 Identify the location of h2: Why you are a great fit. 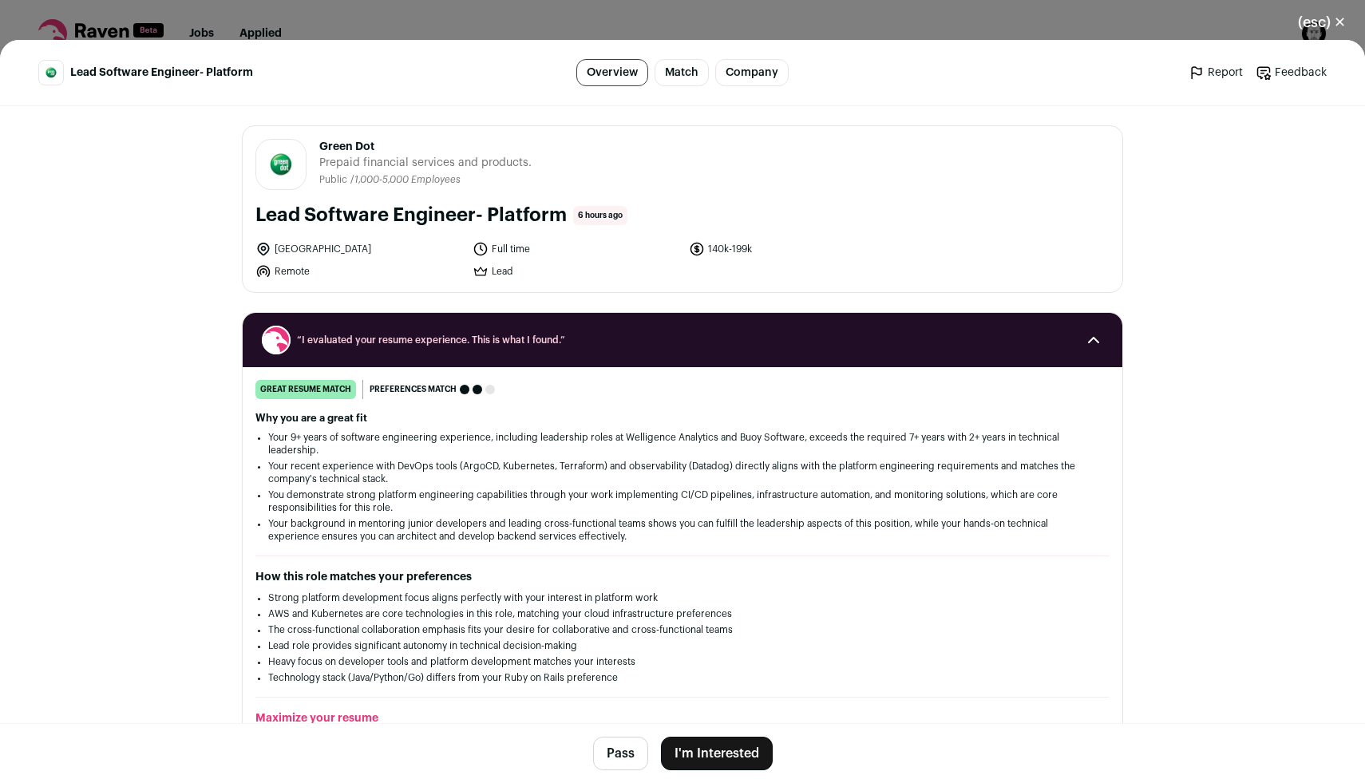
(682, 418).